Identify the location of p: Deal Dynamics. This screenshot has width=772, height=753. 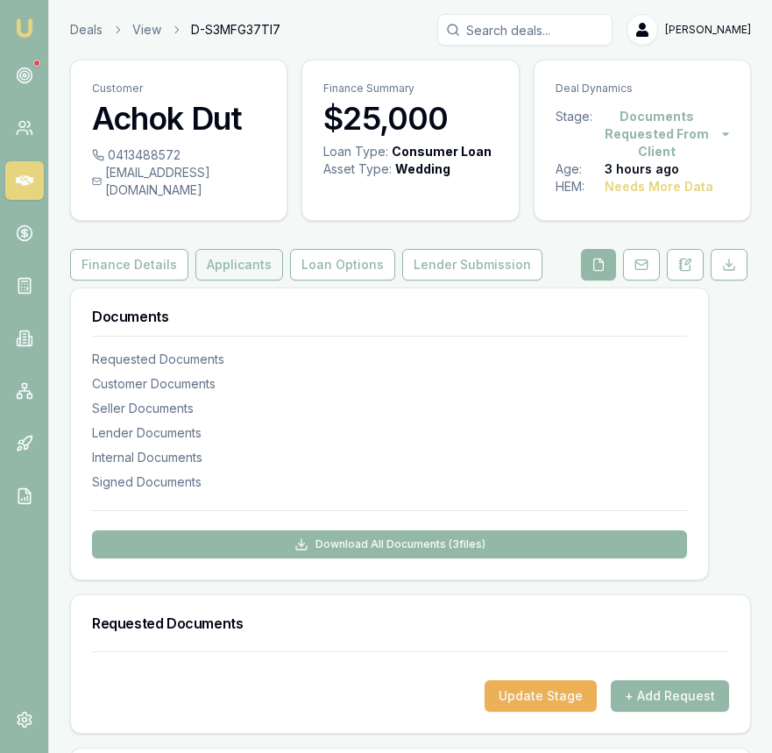
(642, 88).